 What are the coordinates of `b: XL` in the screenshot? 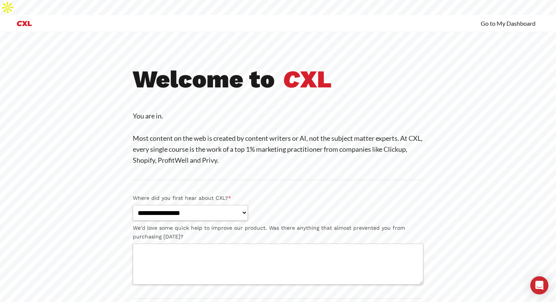 It's located at (307, 79).